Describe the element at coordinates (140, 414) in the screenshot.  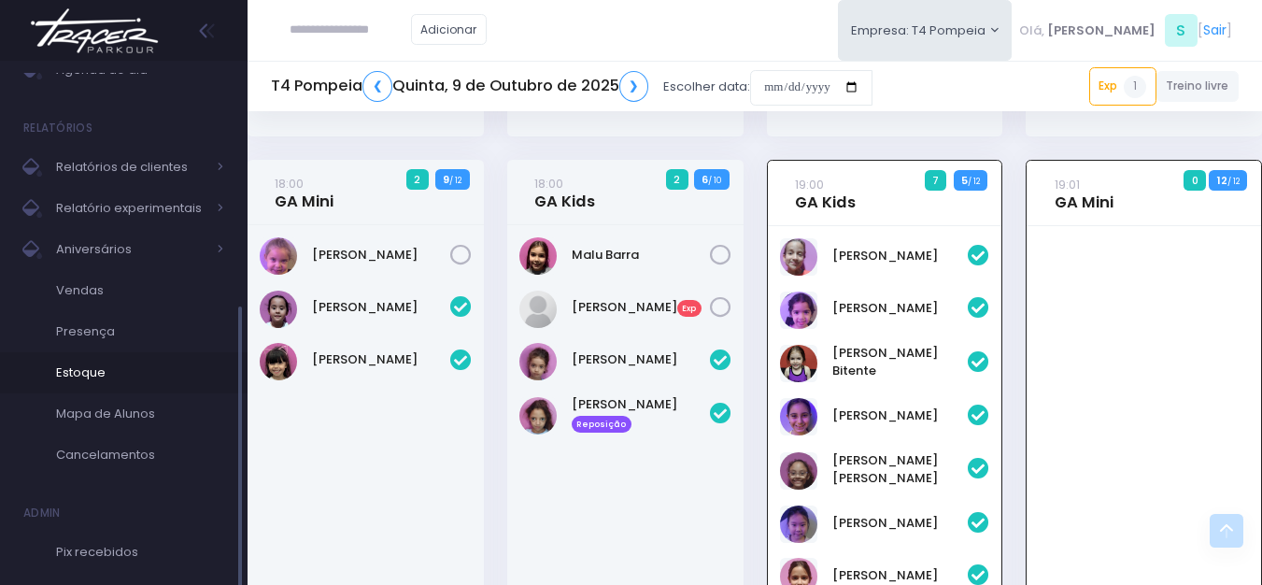
I see `span: Mapa de Alunos` at that location.